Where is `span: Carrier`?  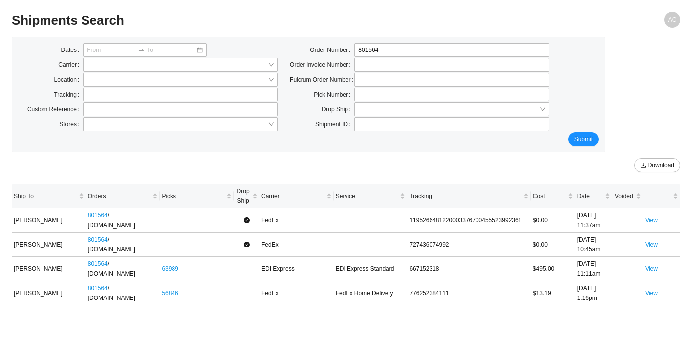 span: Carrier is located at coordinates (293, 196).